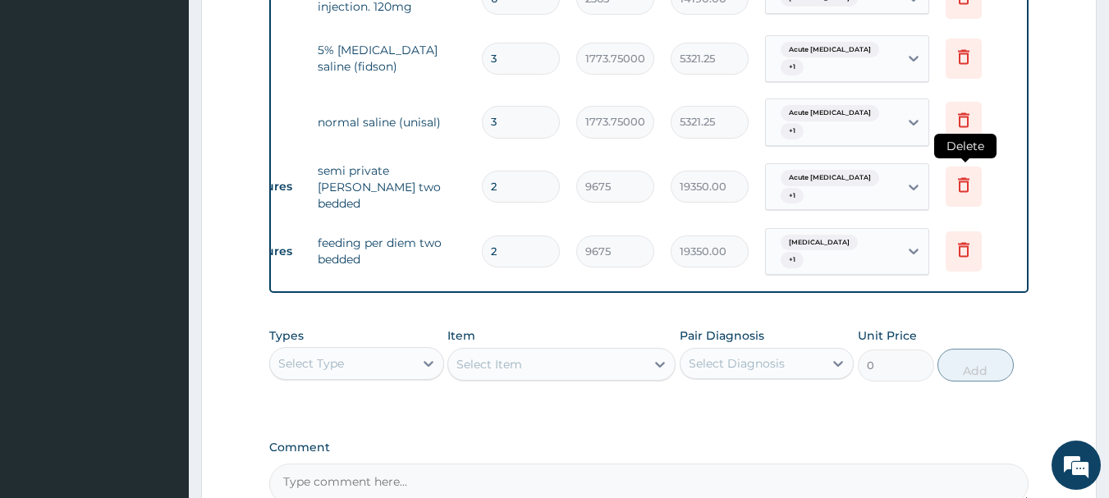 The height and width of the screenshot is (498, 1109). What do you see at coordinates (181, 103) in the screenshot?
I see `div: Chat with us now` at bounding box center [181, 103].